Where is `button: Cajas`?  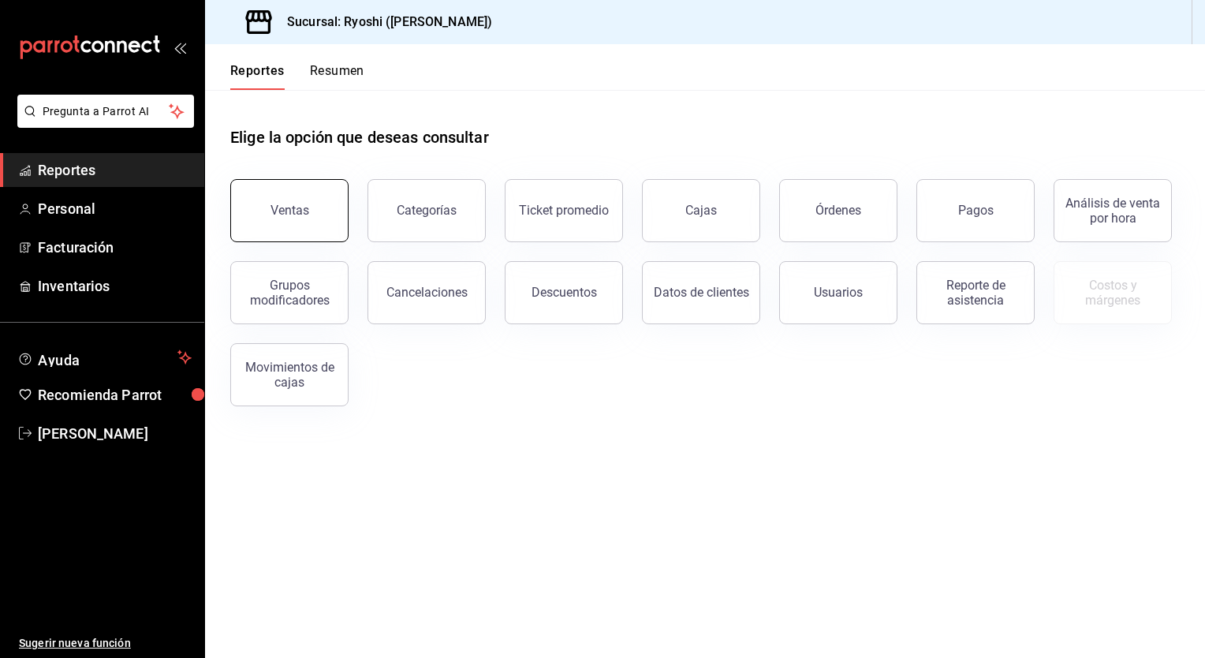 button: Cajas is located at coordinates (701, 211).